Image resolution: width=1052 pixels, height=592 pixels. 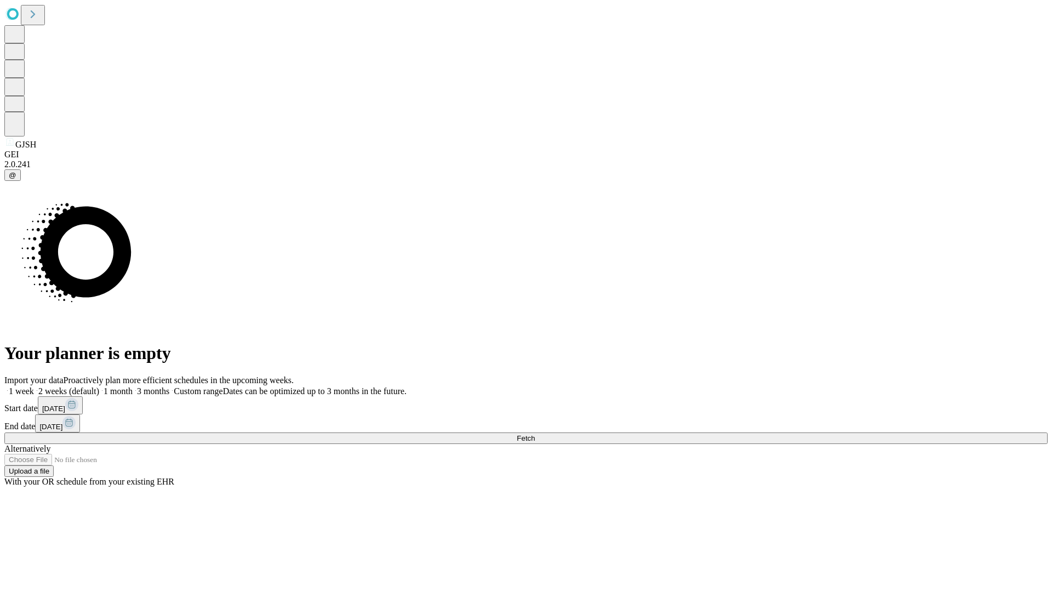 I want to click on h1: Your planner is empty, so click(x=526, y=353).